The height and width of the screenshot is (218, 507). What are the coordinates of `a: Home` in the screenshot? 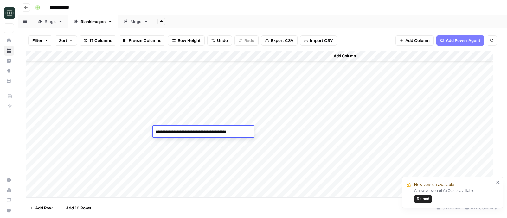 It's located at (9, 41).